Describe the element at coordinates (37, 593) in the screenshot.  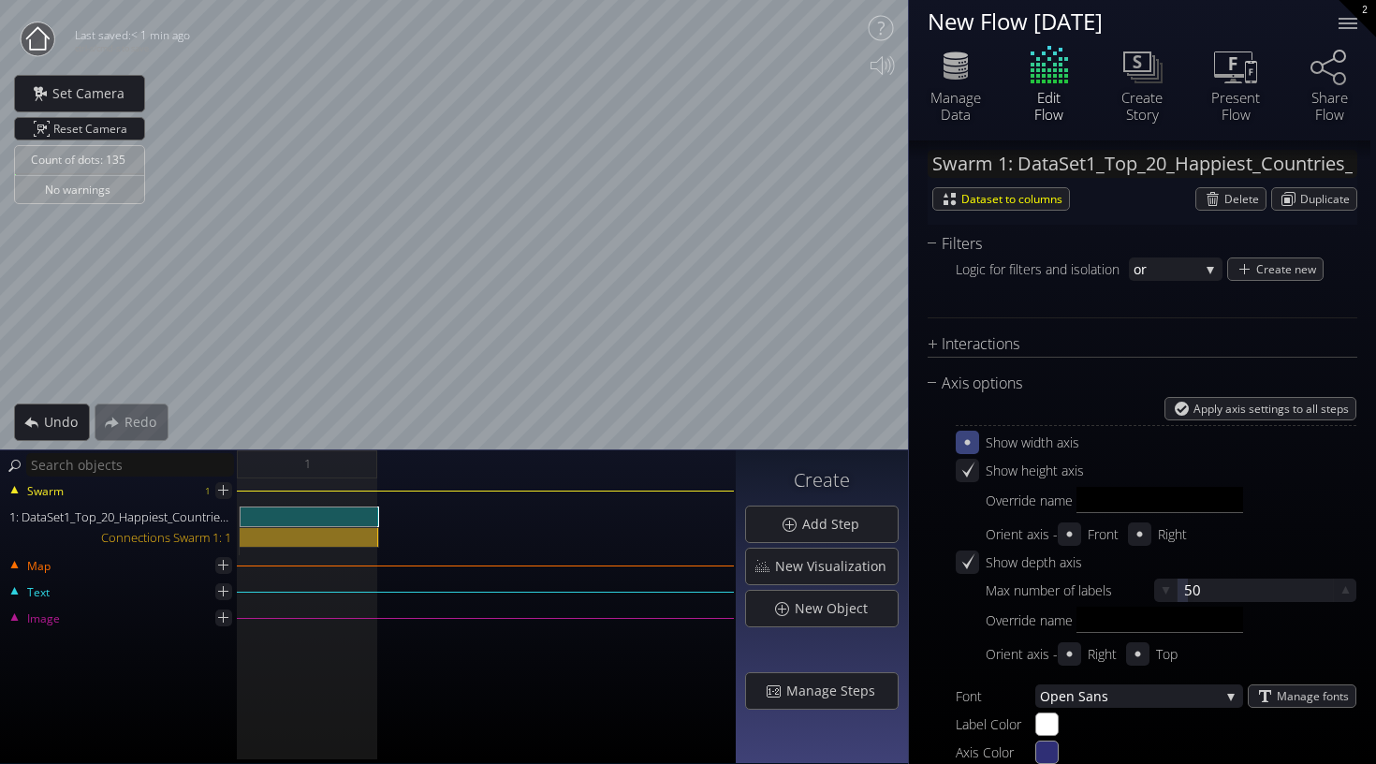
I see `span: Text` at that location.